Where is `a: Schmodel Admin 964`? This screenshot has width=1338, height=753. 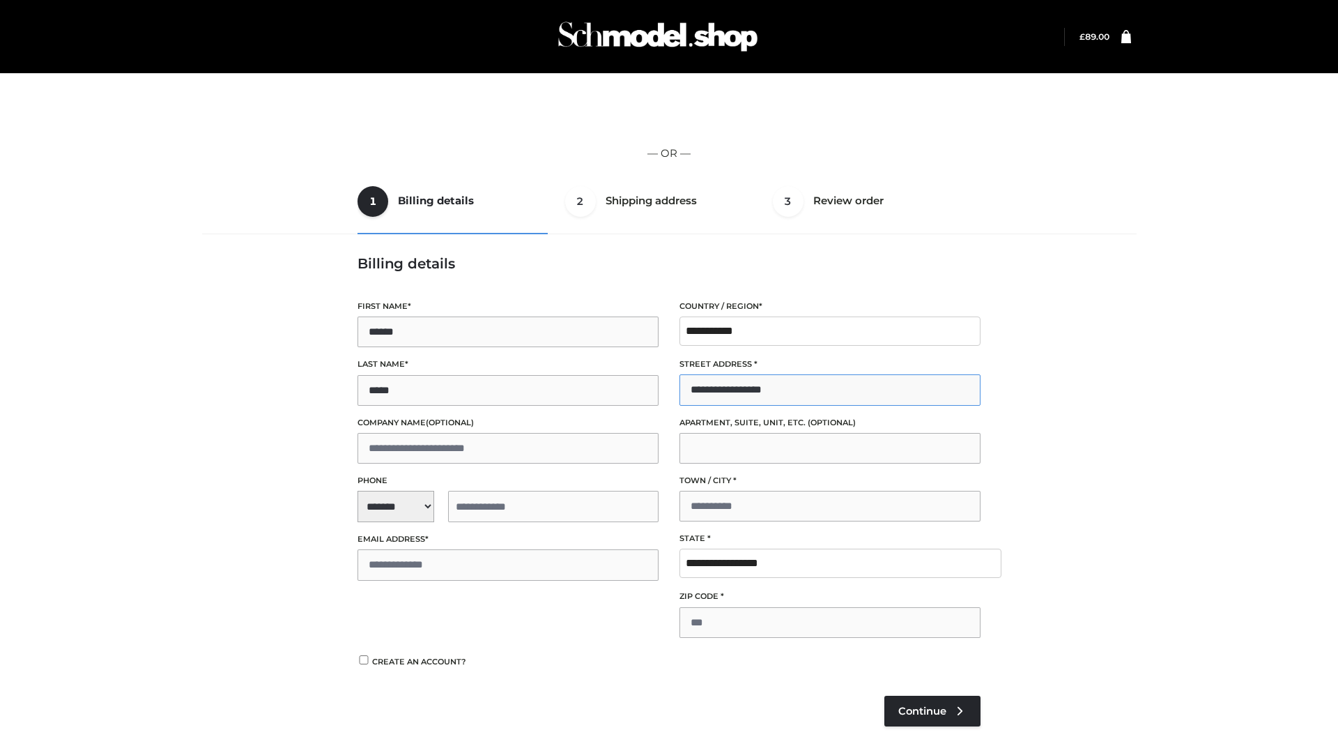 a: Schmodel Admin 964 is located at coordinates (658, 36).